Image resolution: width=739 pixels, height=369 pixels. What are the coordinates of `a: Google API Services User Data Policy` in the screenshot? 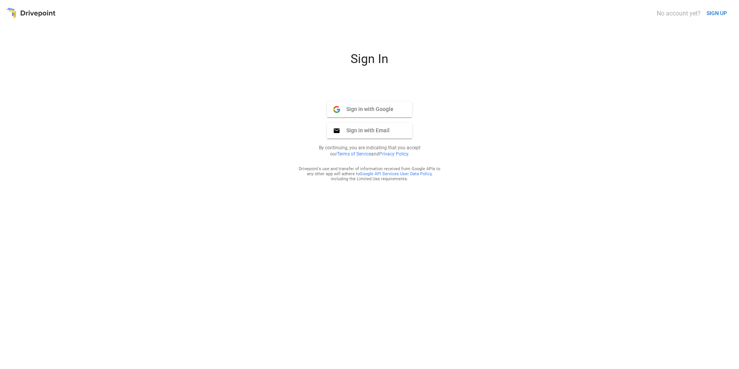 It's located at (395, 174).